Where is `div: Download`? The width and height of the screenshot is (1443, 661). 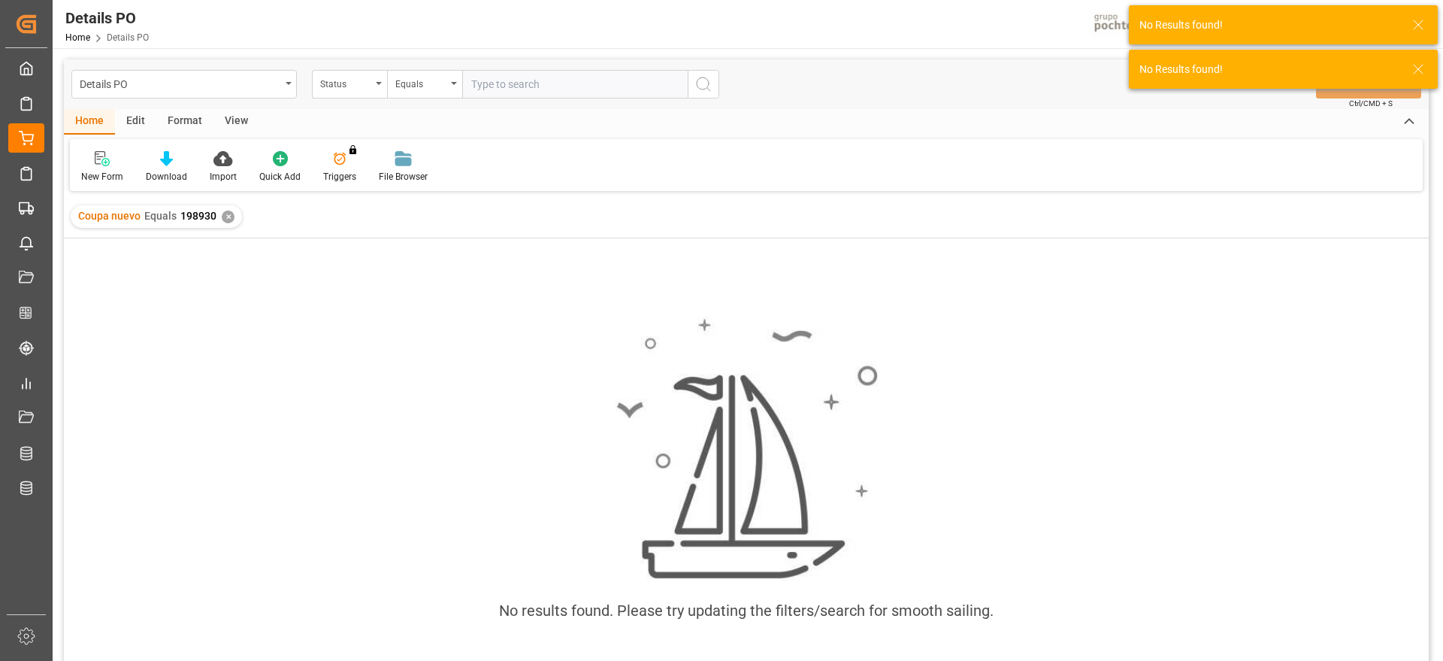
div: Download is located at coordinates (166, 177).